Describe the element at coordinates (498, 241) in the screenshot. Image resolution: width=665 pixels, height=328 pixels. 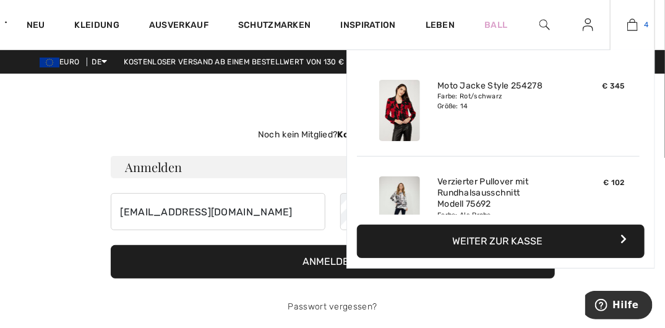
I see `font: Weiter zur Kasse` at that location.